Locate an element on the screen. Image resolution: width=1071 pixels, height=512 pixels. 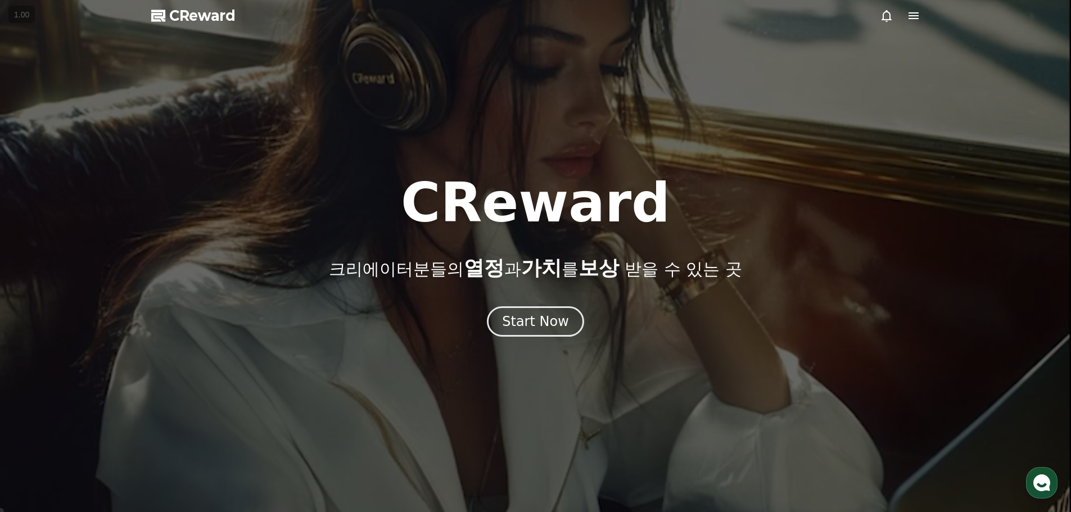
span: CReward is located at coordinates (202, 16).